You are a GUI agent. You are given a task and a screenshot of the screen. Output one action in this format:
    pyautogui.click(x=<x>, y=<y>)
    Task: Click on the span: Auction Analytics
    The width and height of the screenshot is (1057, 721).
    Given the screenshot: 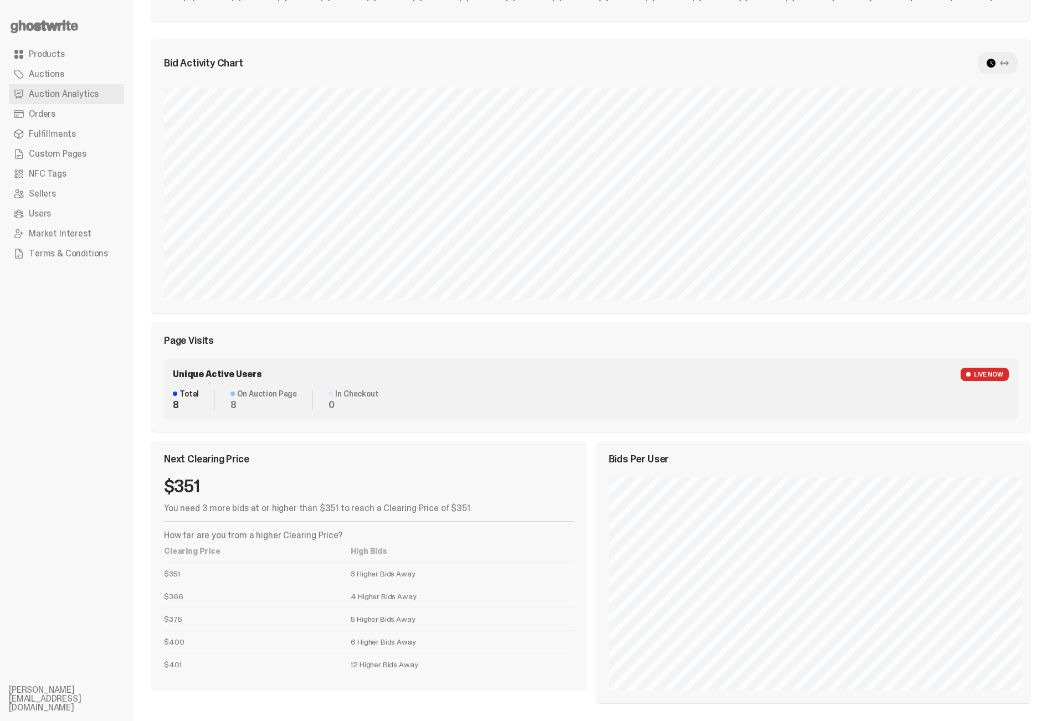 What is the action you would take?
    pyautogui.click(x=64, y=94)
    